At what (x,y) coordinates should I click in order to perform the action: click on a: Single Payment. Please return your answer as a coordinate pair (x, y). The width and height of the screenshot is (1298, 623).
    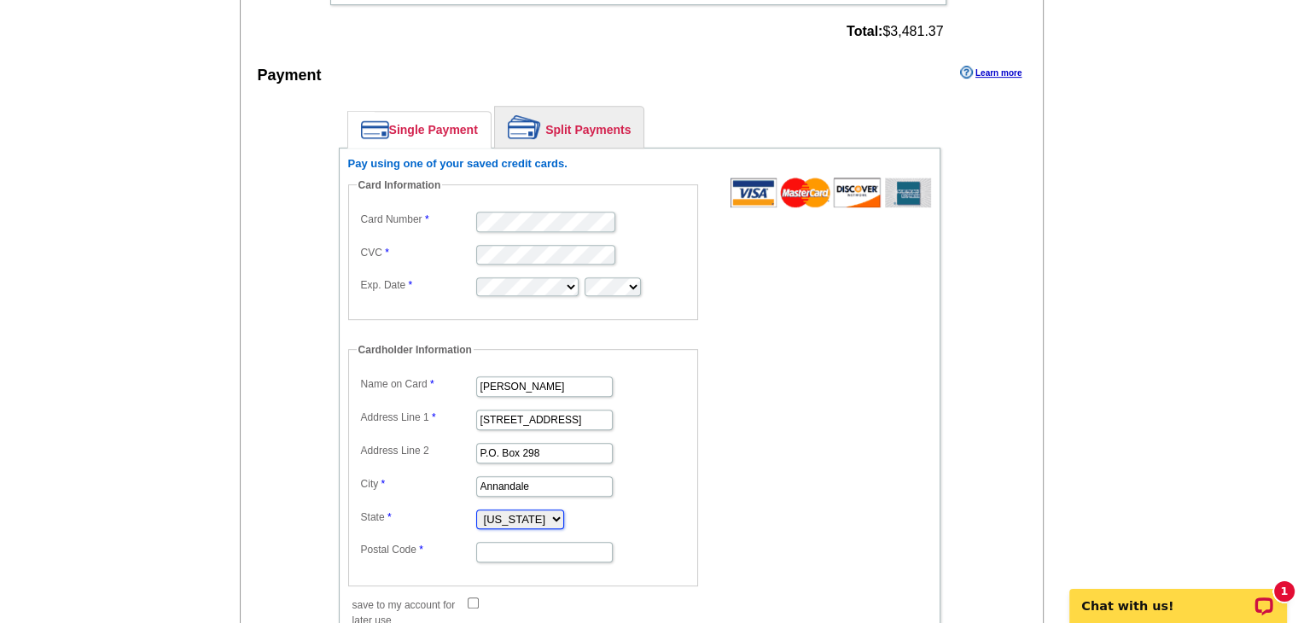
    Looking at the image, I should click on (419, 130).